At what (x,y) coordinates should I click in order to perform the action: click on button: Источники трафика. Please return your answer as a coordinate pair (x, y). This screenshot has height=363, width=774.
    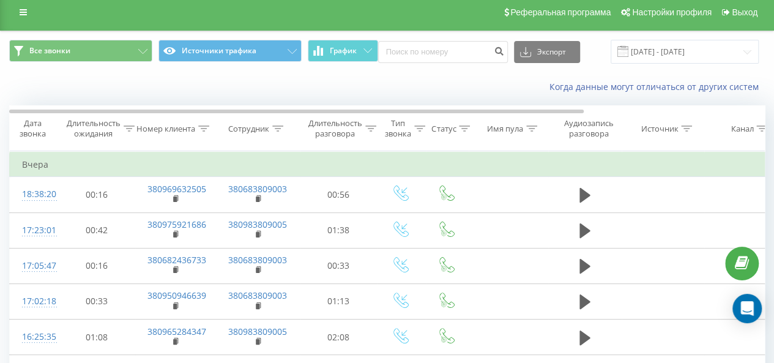
    Looking at the image, I should click on (230, 51).